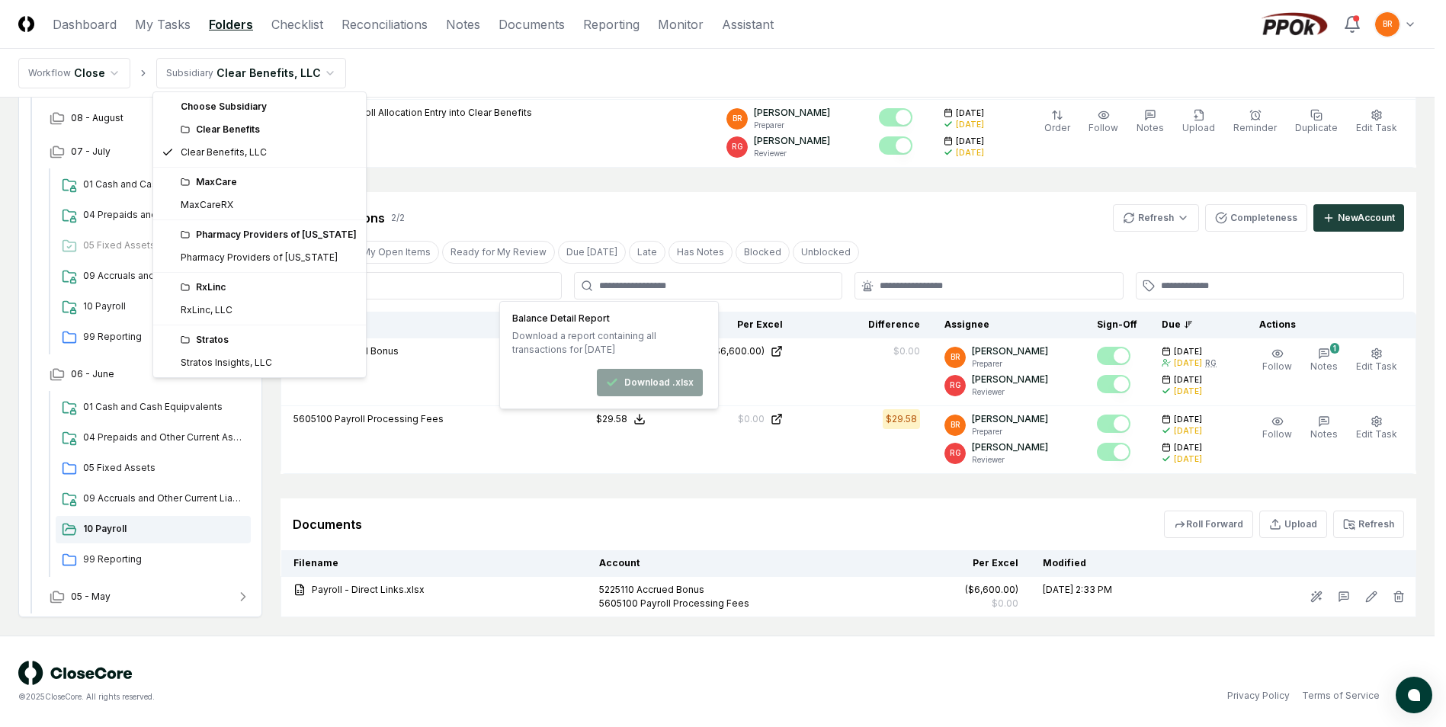 The height and width of the screenshot is (727, 1446). What do you see at coordinates (207, 205) in the screenshot?
I see `div: MaxCareRX` at bounding box center [207, 205].